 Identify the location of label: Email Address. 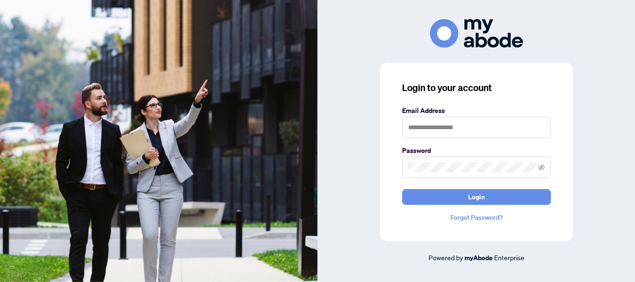
(477, 111).